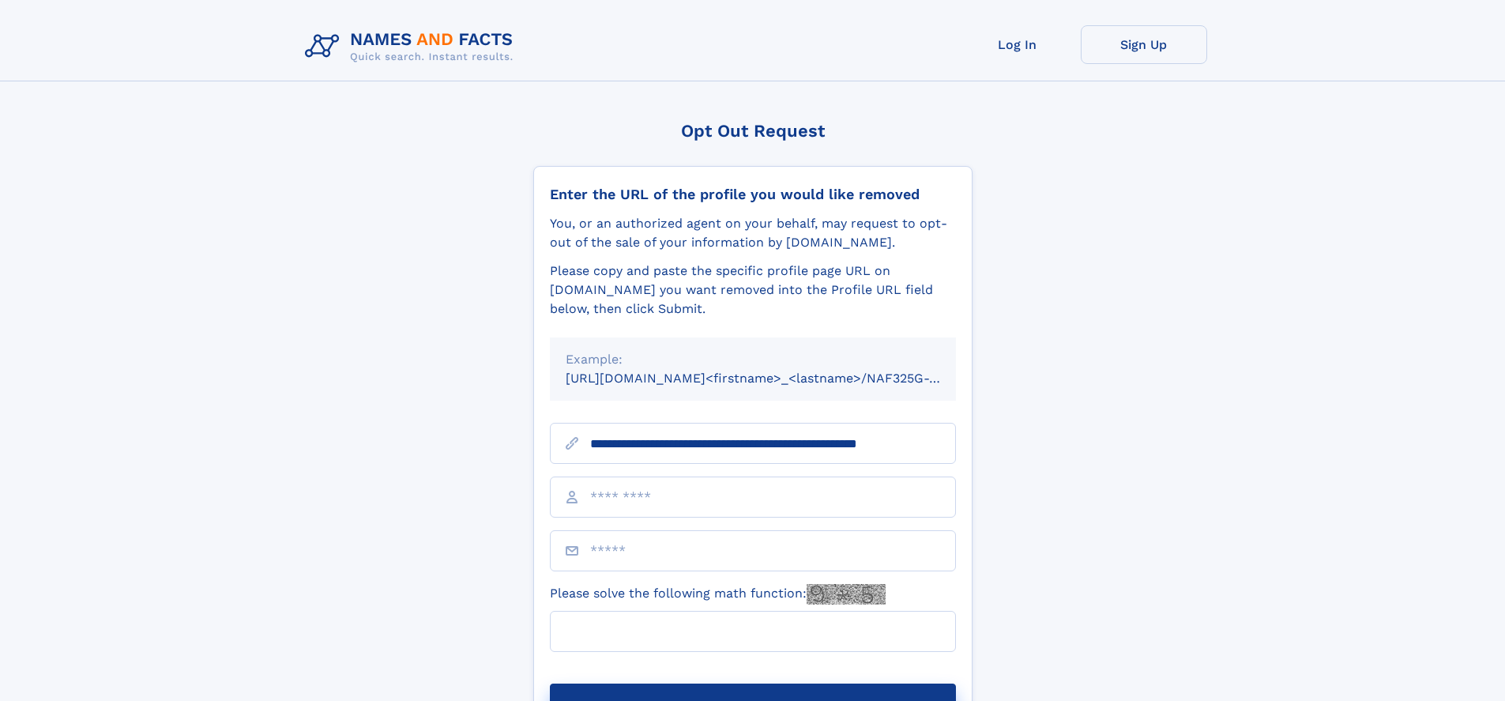  Describe the element at coordinates (717, 594) in the screenshot. I see `label: Please solve the following math function:` at that location.